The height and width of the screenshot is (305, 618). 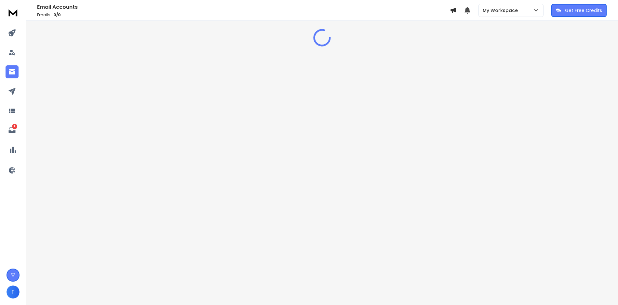 What do you see at coordinates (243, 15) in the screenshot?
I see `p: Emails :` at bounding box center [243, 15].